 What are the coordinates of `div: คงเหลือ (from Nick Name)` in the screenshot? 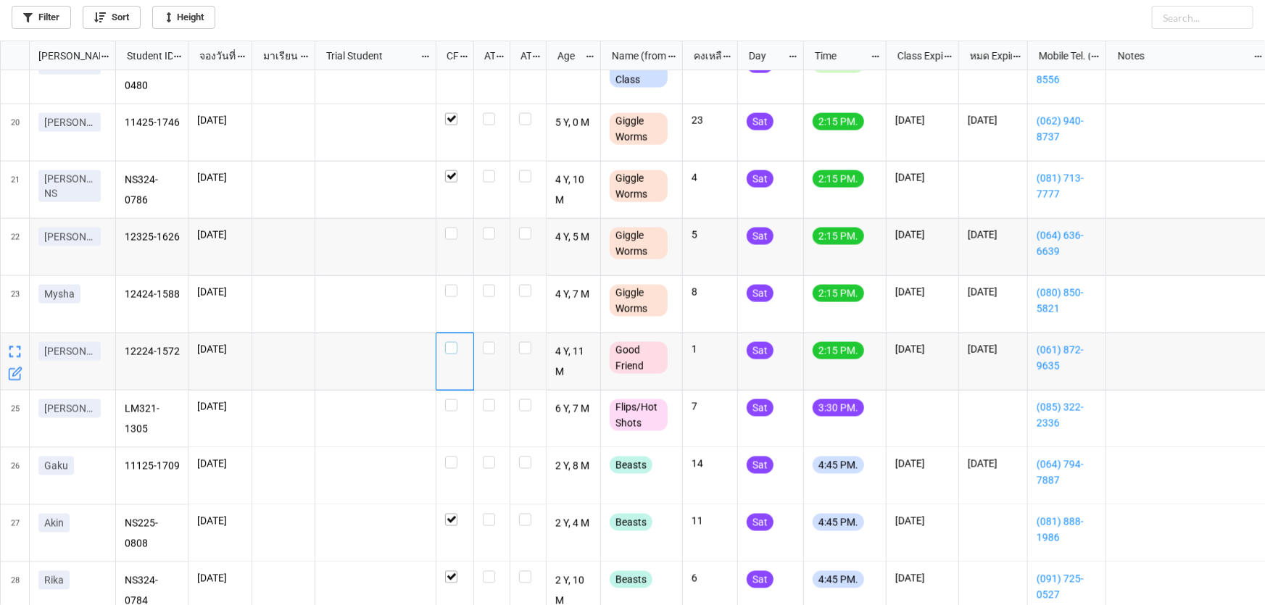 It's located at (704, 56).